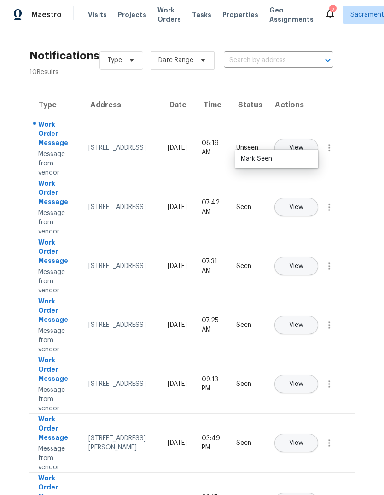 Image resolution: width=384 pixels, height=495 pixels. Describe the element at coordinates (176, 60) in the screenshot. I see `span: Date Range` at that location.